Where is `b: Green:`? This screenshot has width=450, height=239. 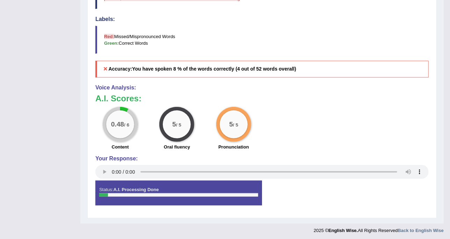 b: Green: is located at coordinates (112, 43).